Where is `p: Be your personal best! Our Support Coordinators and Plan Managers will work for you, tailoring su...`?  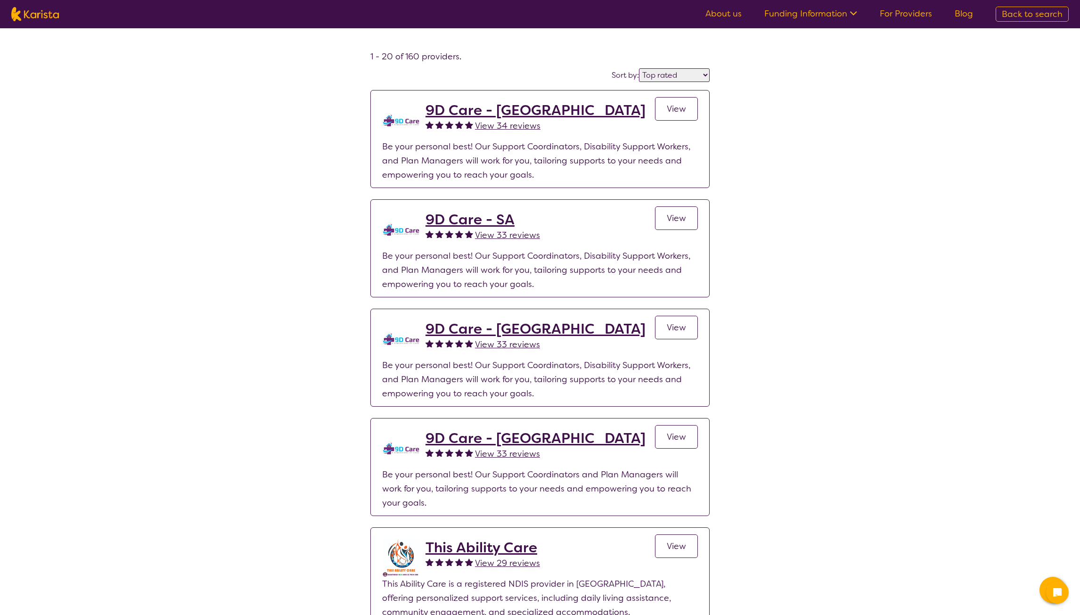 p: Be your personal best! Our Support Coordinators and Plan Managers will work for you, tailoring su... is located at coordinates (540, 489).